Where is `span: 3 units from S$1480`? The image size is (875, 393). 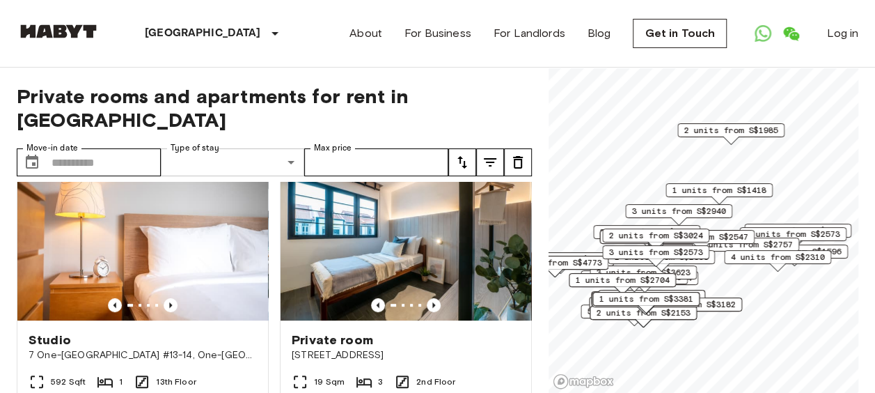 span: 3 units from S$1480 is located at coordinates (798, 230).